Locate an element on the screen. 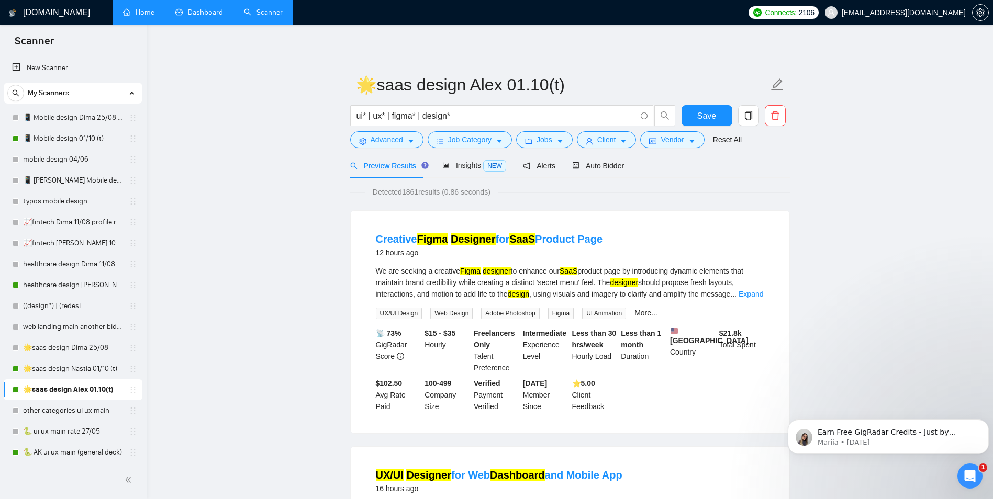 This screenshot has height=499, width=993. a: ((design*) | (redesi is located at coordinates (73, 306).